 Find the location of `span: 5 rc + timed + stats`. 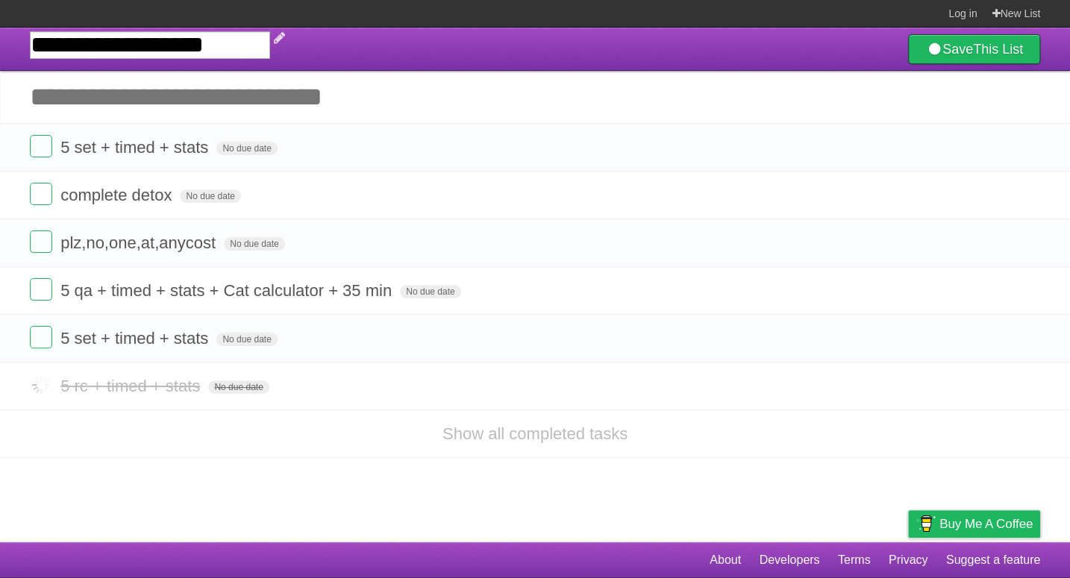

span: 5 rc + timed + stats is located at coordinates (132, 386).